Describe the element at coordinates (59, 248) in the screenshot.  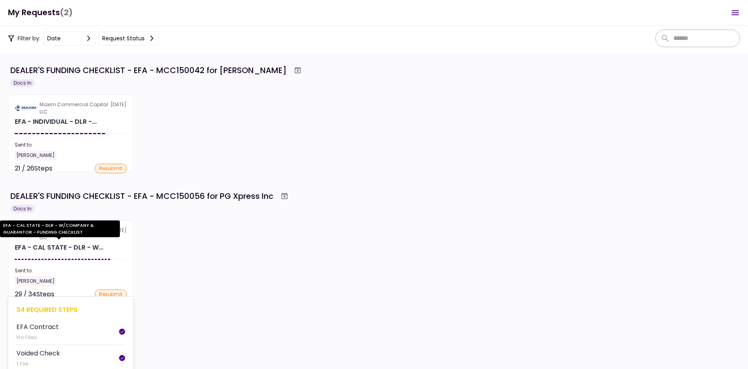
I see `div: EFA - CAL STATE - DLR - W/COMPANY & GUARANTOR - FUNDING CHECKLIST` at that location.